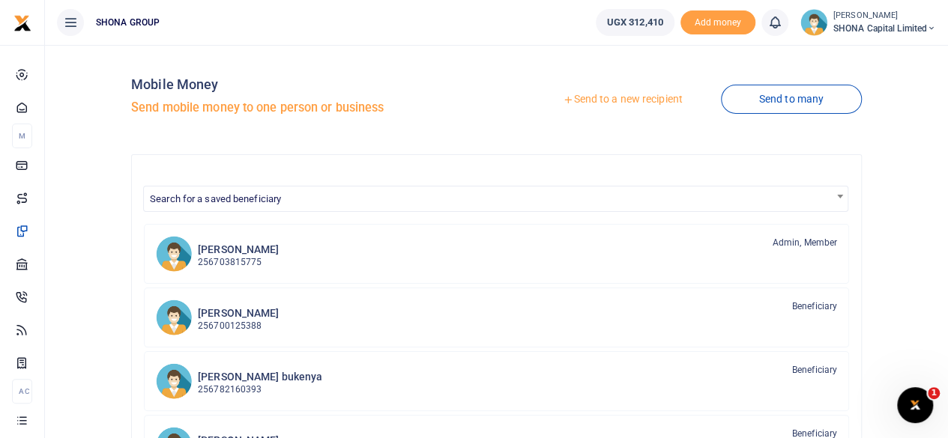 The height and width of the screenshot is (438, 948). I want to click on a: Send to many, so click(791, 99).